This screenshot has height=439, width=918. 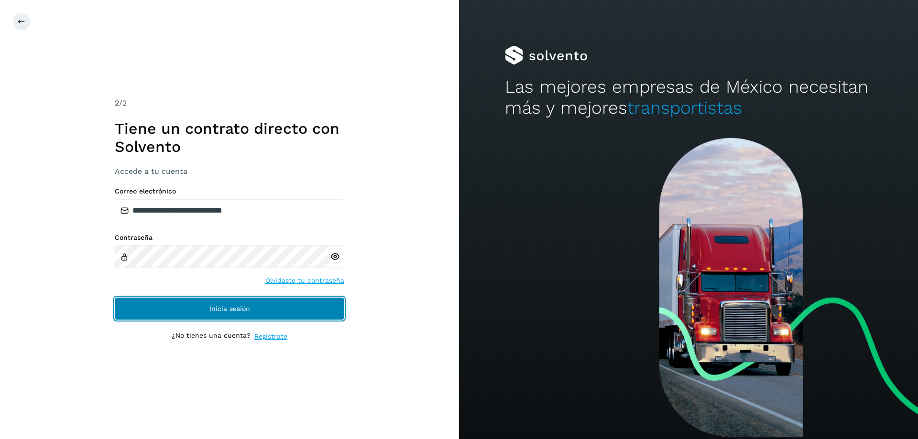 What do you see at coordinates (229, 309) in the screenshot?
I see `button: Inicia sesión` at bounding box center [229, 309].